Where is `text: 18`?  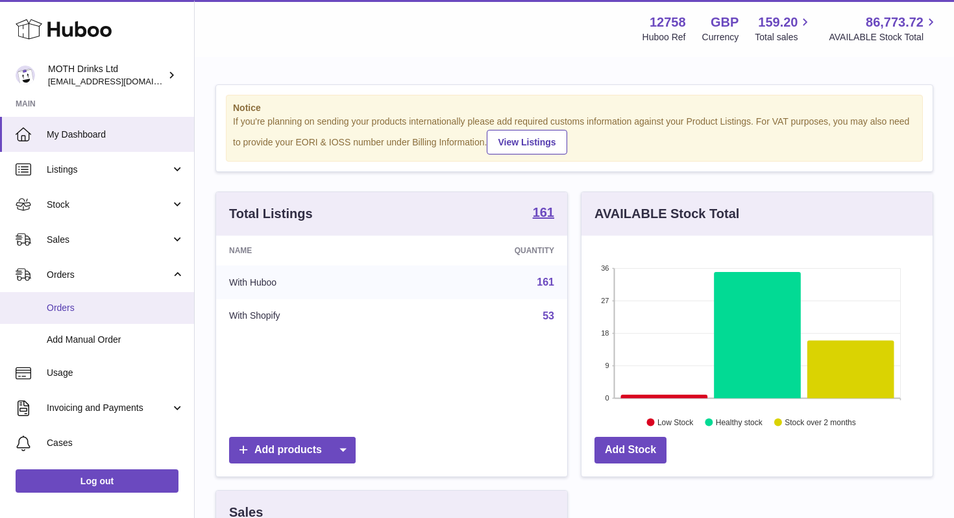
text: 18 is located at coordinates (605, 333).